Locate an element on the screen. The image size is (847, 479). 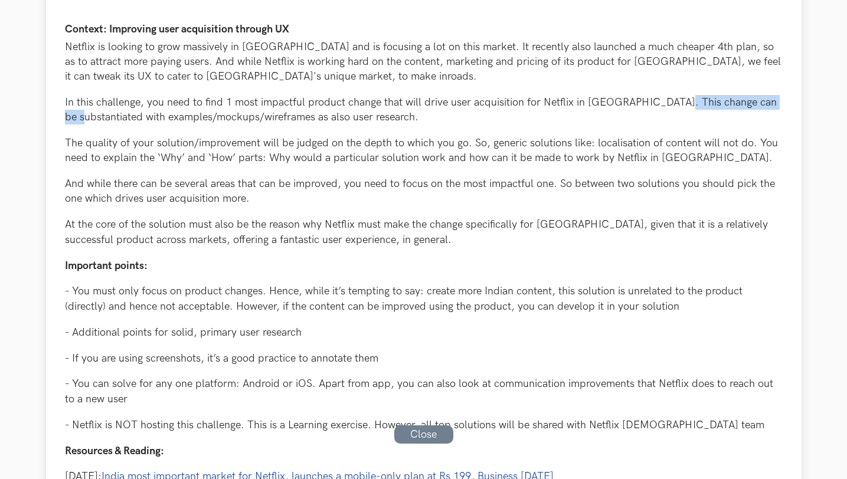
p: - You must only focus on product changes. Hence, while it’s tempting to say: create more Indian c... is located at coordinates (424, 299).